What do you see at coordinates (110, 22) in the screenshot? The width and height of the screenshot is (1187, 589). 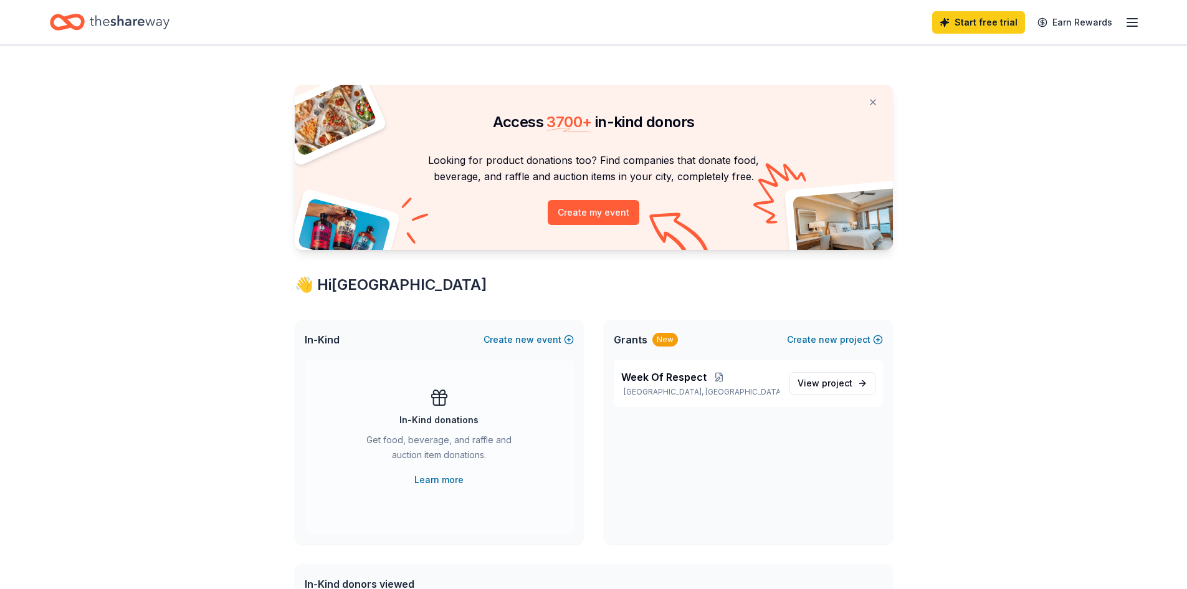 I see `a: Home` at bounding box center [110, 22].